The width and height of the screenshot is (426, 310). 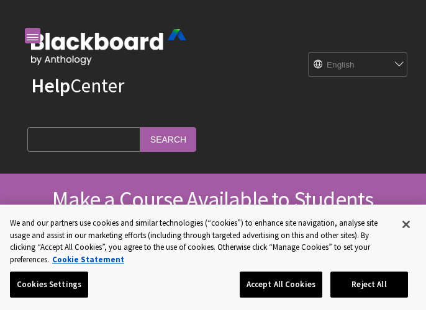 I want to click on button: Accept All Cookies, so click(x=281, y=285).